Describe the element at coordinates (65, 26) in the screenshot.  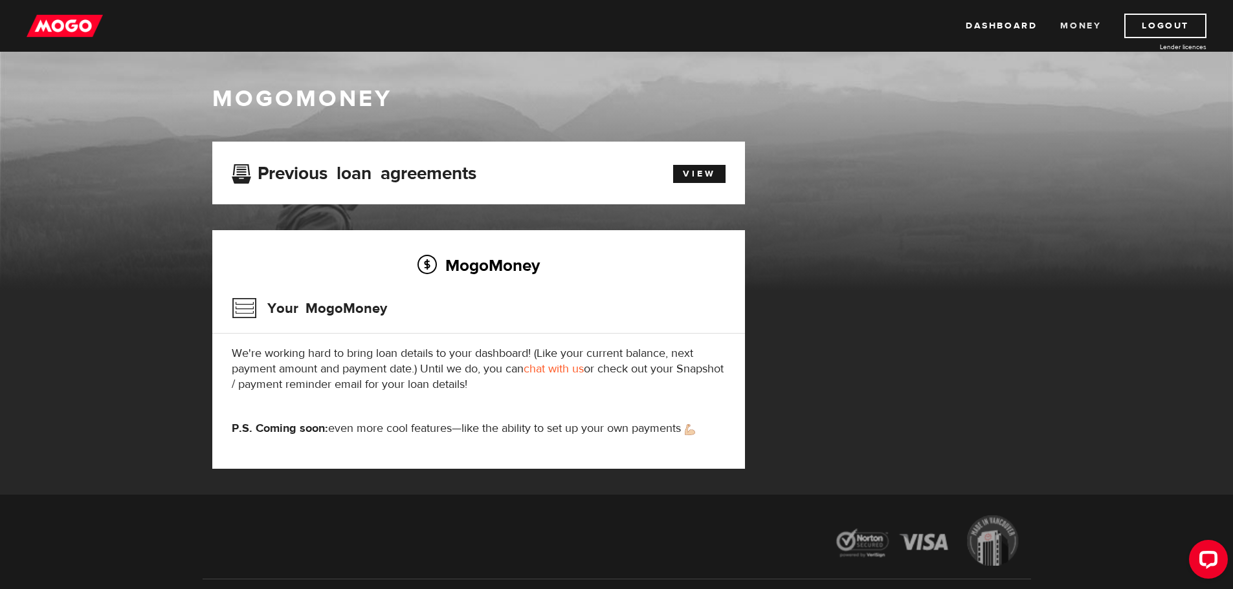
I see `img: mogo_logo-11ee424be714fa7cbb0f0f49df9e16ec.png` at that location.